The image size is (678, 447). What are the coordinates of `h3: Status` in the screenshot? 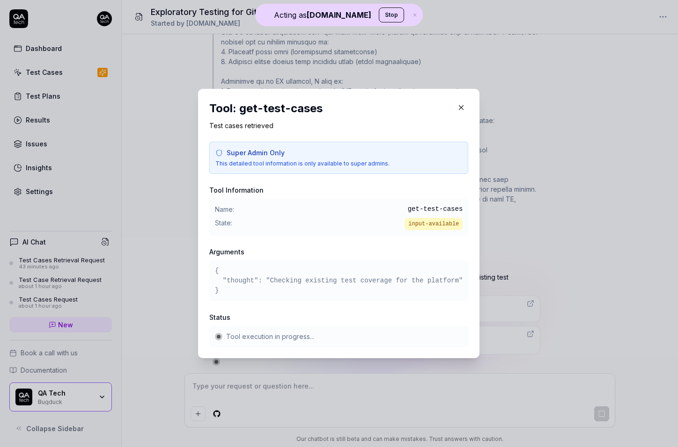 It's located at (338, 317).